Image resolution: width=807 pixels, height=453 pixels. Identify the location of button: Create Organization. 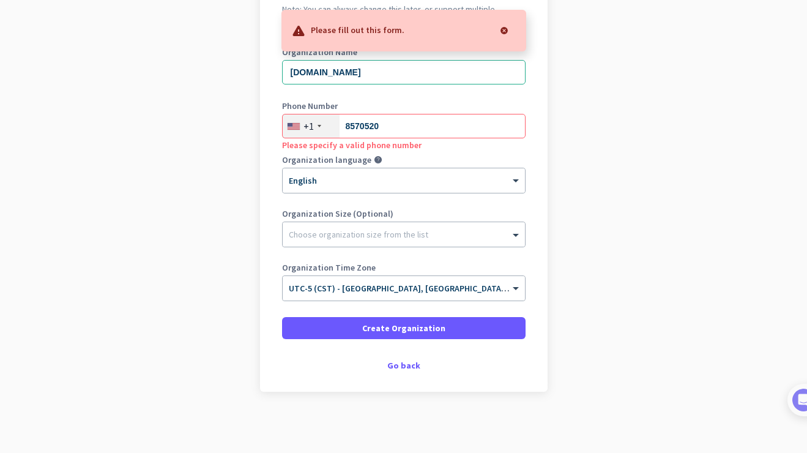
(404, 328).